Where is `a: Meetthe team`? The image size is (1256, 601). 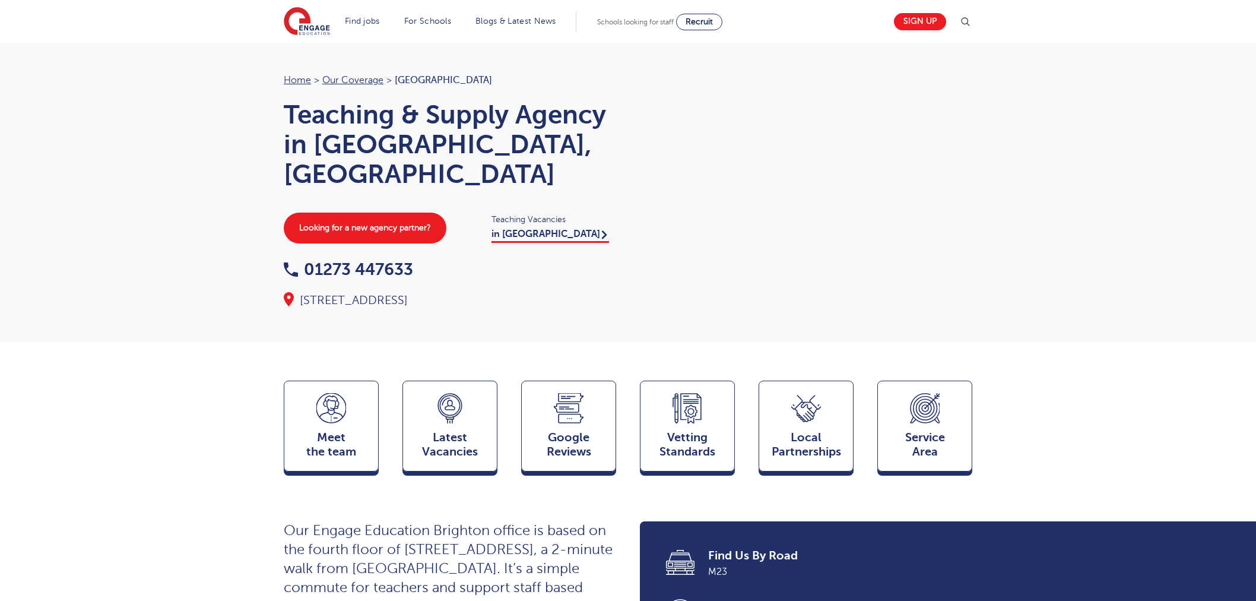 a: Meetthe team is located at coordinates (331, 429).